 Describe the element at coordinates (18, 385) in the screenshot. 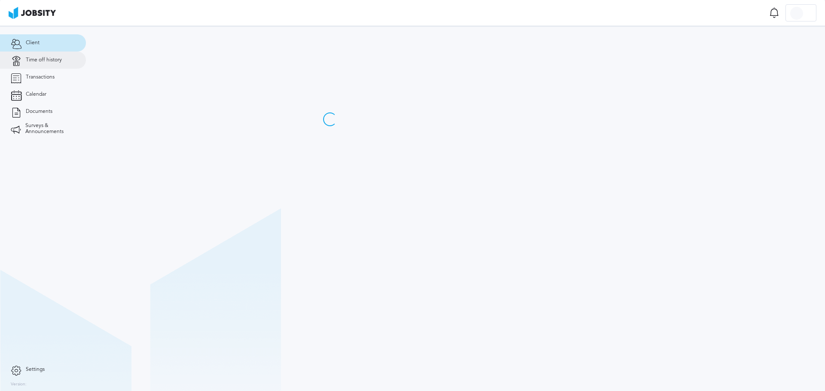

I see `label: Version:` at that location.